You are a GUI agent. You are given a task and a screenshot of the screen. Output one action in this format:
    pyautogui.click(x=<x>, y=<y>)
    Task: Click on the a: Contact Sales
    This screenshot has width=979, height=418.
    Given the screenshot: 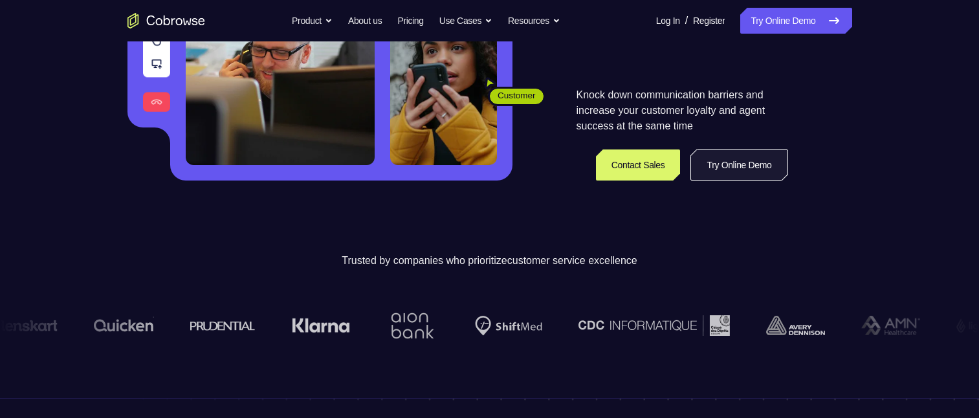 What is the action you would take?
    pyautogui.click(x=638, y=165)
    